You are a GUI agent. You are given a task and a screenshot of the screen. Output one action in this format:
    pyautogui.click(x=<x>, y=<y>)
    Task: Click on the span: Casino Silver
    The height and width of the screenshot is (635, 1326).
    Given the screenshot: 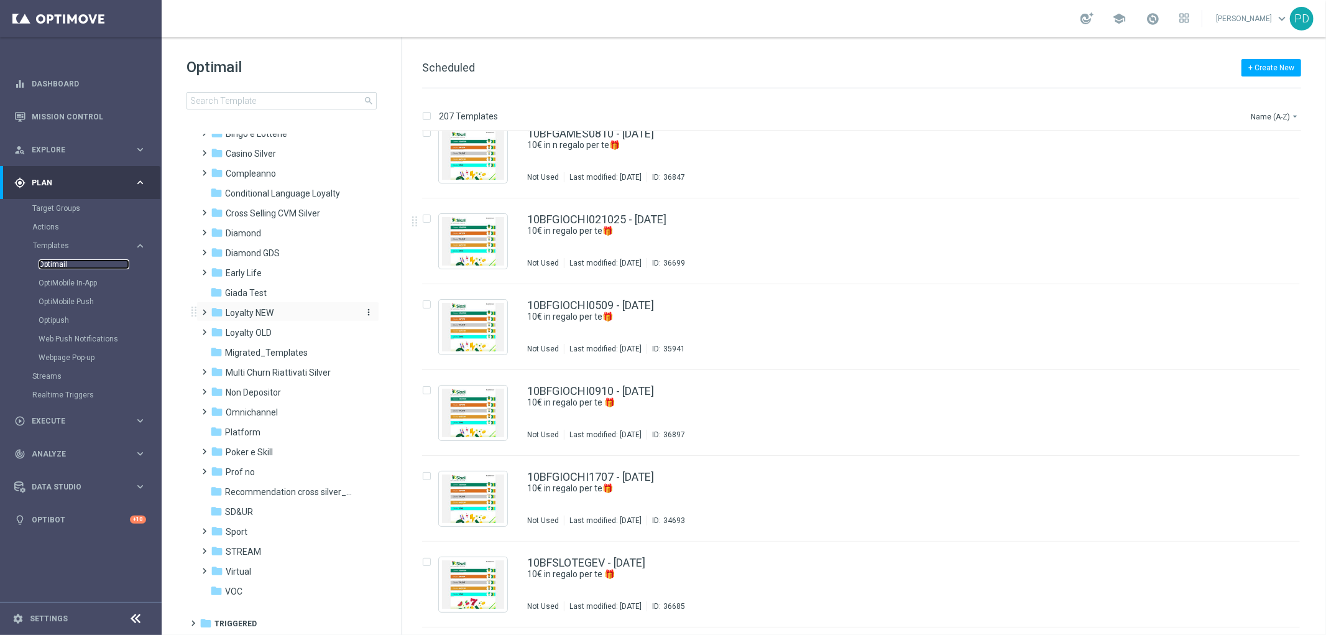 What is the action you would take?
    pyautogui.click(x=251, y=154)
    